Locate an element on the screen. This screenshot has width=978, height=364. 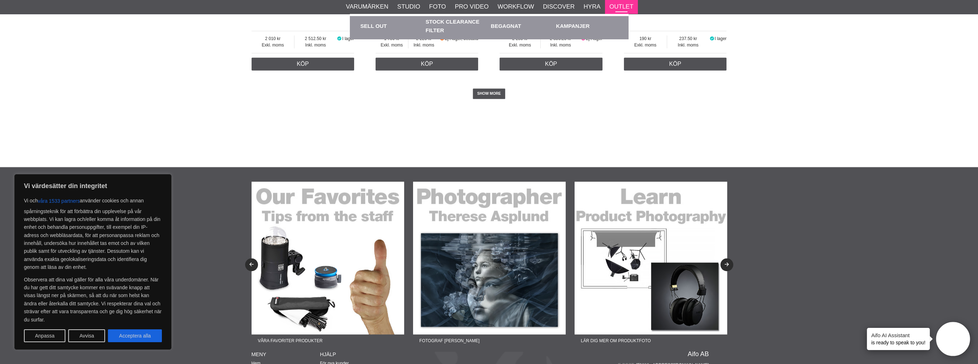
a: Stock Clearance Filter is located at coordinates (456, 26).